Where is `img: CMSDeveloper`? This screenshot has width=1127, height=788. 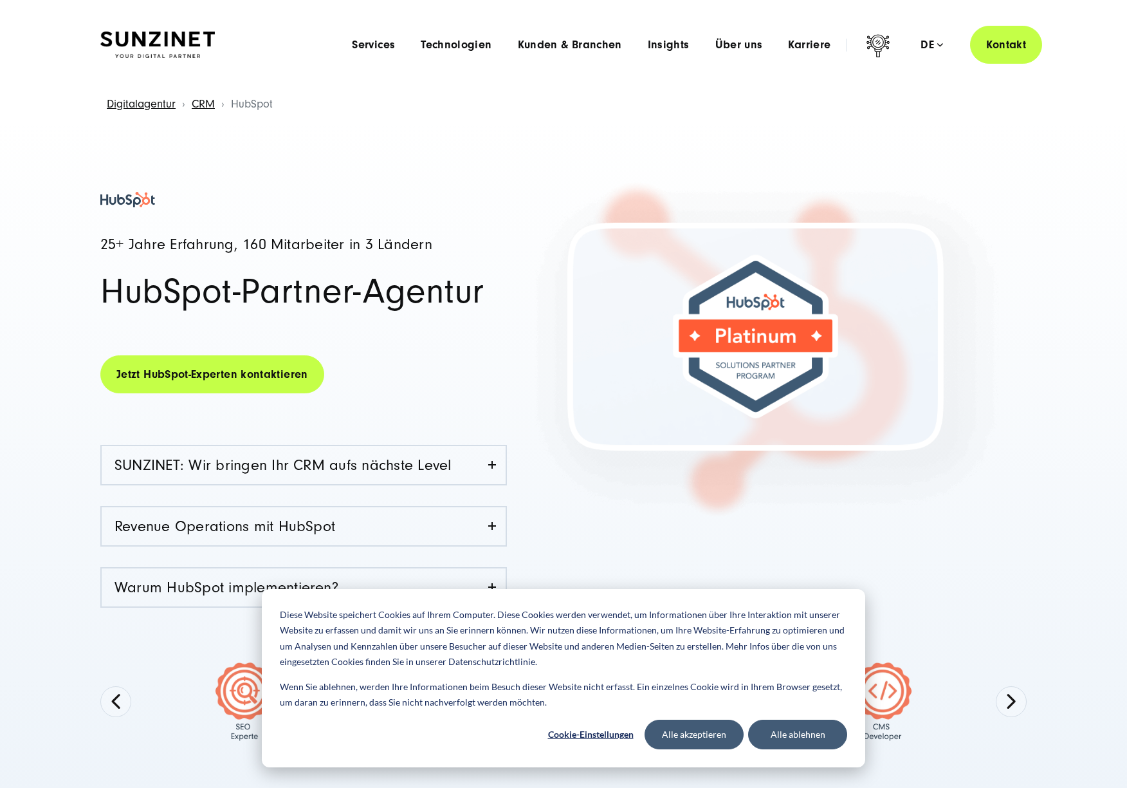 img: CMSDeveloper is located at coordinates (883, 701).